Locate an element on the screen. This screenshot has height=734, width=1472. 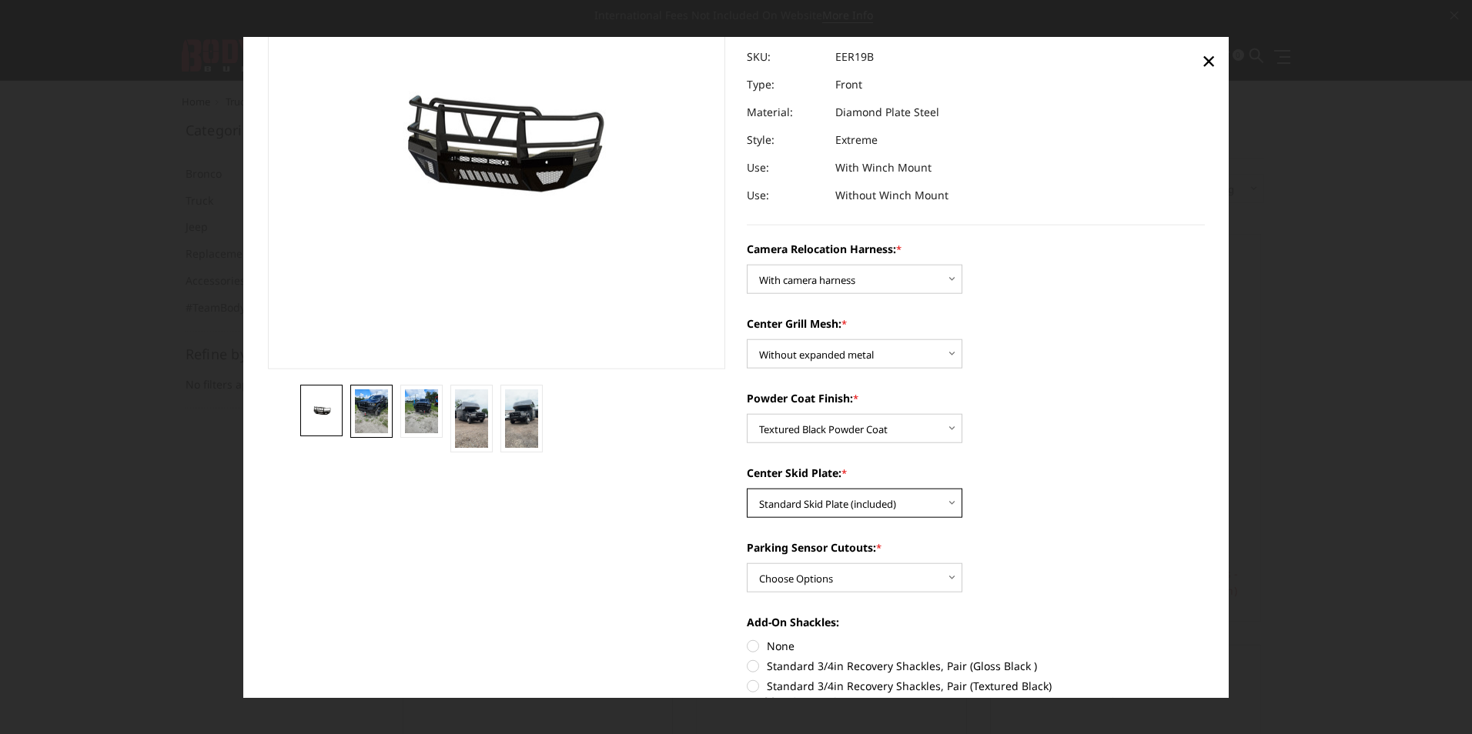
dt: Type: is located at coordinates (785, 85).